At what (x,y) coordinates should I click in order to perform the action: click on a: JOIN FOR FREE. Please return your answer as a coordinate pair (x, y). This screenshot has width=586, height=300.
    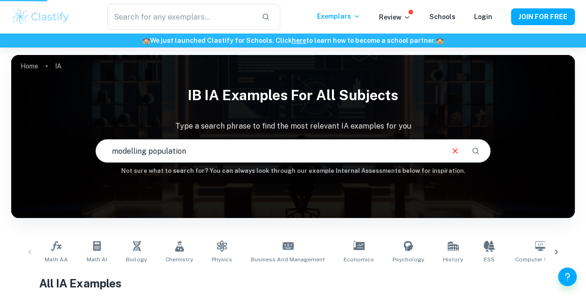
    Looking at the image, I should click on (543, 17).